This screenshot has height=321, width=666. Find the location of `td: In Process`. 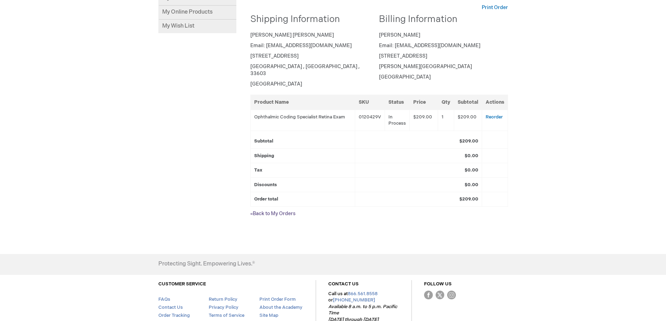

td: In Process is located at coordinates (397, 120).